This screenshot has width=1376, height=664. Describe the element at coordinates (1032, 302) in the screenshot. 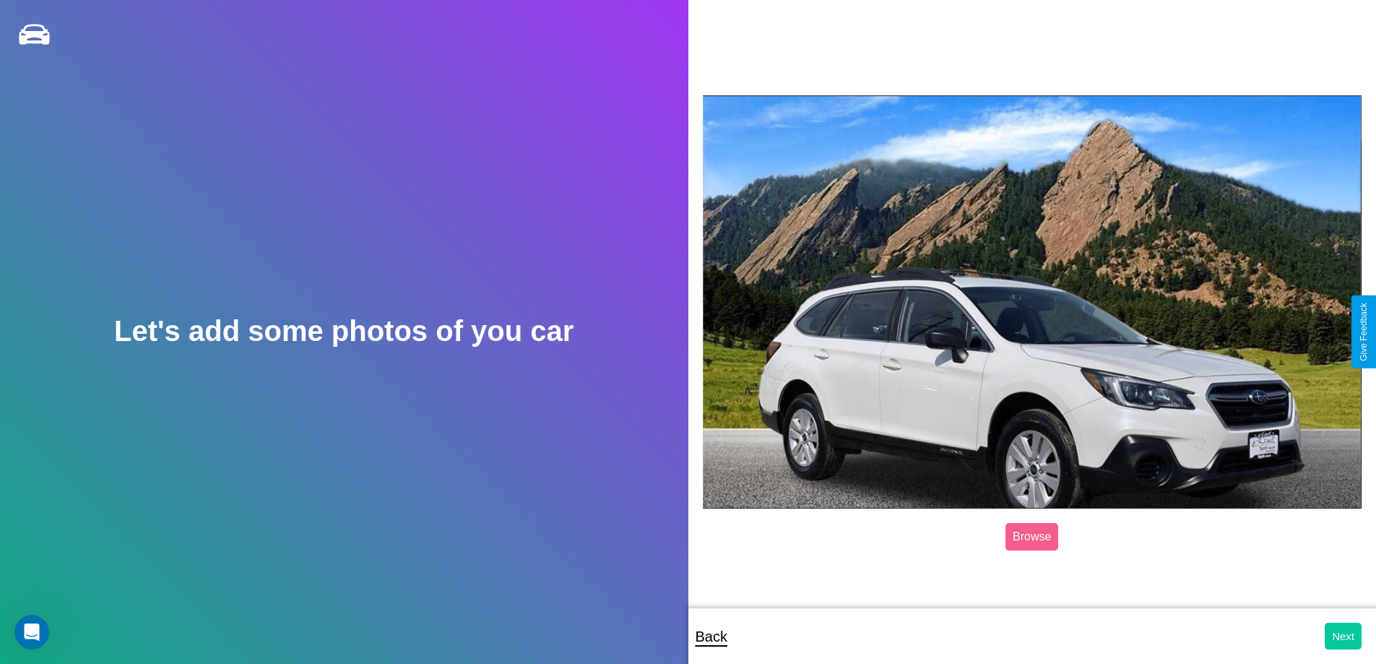

I see `img: posted` at that location.